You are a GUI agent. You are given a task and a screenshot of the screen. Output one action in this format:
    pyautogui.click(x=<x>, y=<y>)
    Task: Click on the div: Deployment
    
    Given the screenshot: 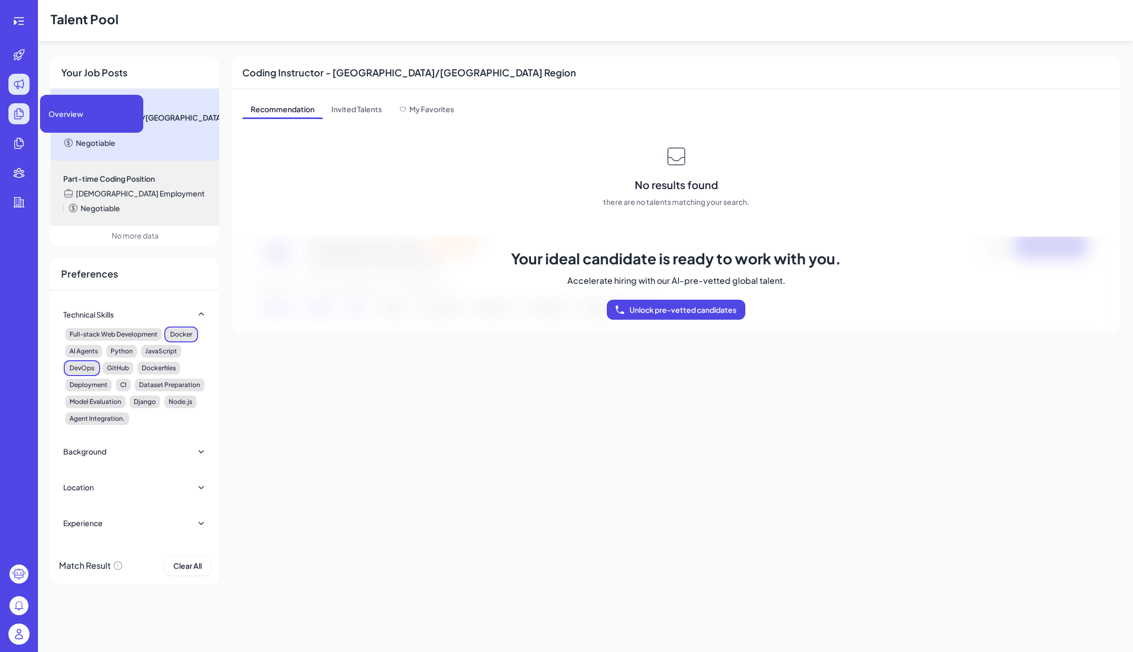 What is the action you would take?
    pyautogui.click(x=89, y=385)
    